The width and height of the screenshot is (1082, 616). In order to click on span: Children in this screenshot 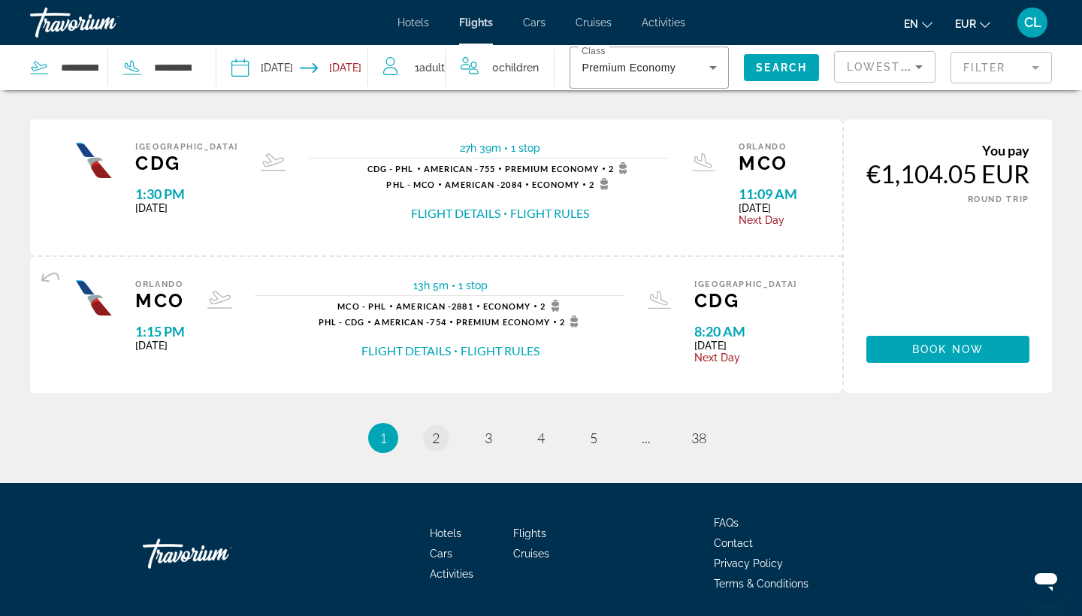, I will do `click(518, 68)`.